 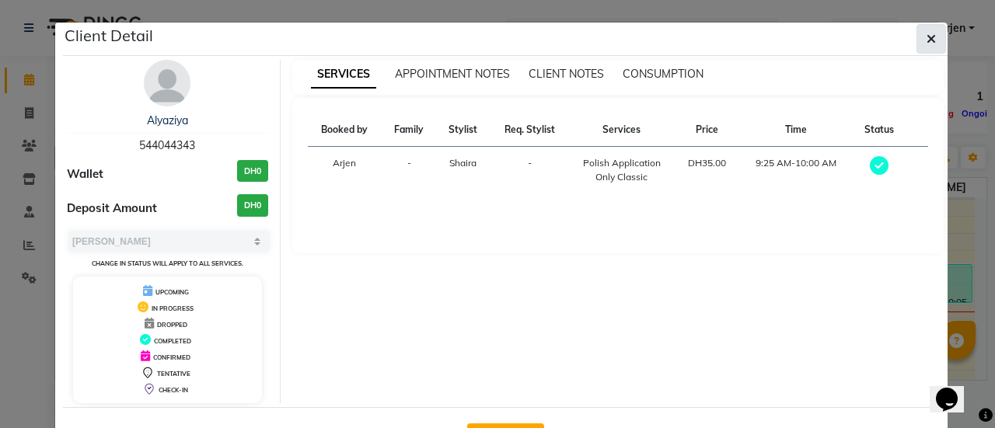 What do you see at coordinates (879, 130) in the screenshot?
I see `th: Status` at bounding box center [879, 130].